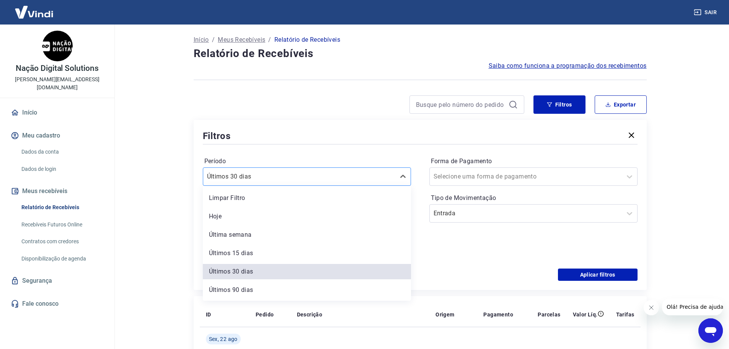 The height and width of the screenshot is (349, 729). I want to click on input: Busque pelo número do pedido, so click(461, 105).